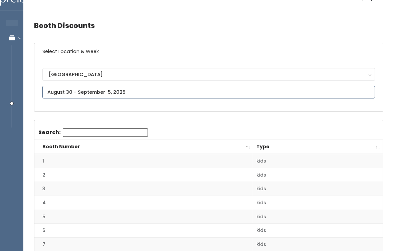 The width and height of the screenshot is (394, 251). Describe the element at coordinates (209, 51) in the screenshot. I see `h6: Select Location & Week` at that location.